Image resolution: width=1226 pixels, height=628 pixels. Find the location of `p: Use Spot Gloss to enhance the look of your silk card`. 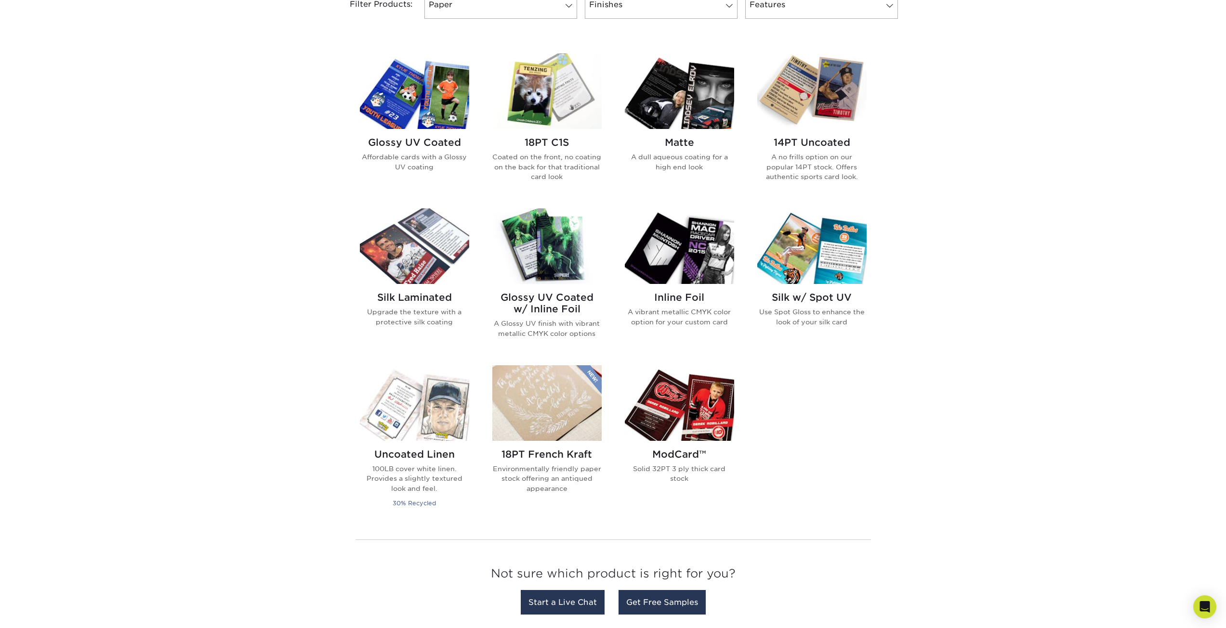

p: Use Spot Gloss to enhance the look of your silk card is located at coordinates (811, 317).